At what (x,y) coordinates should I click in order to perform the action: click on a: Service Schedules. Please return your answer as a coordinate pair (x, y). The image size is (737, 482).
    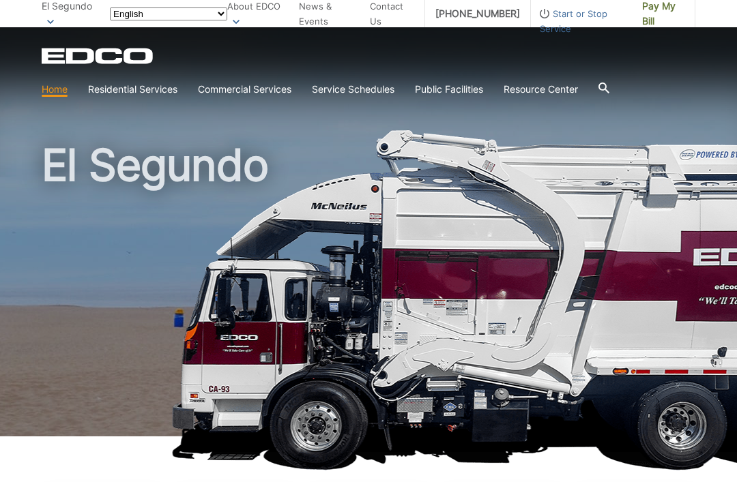
    Looking at the image, I should click on (353, 89).